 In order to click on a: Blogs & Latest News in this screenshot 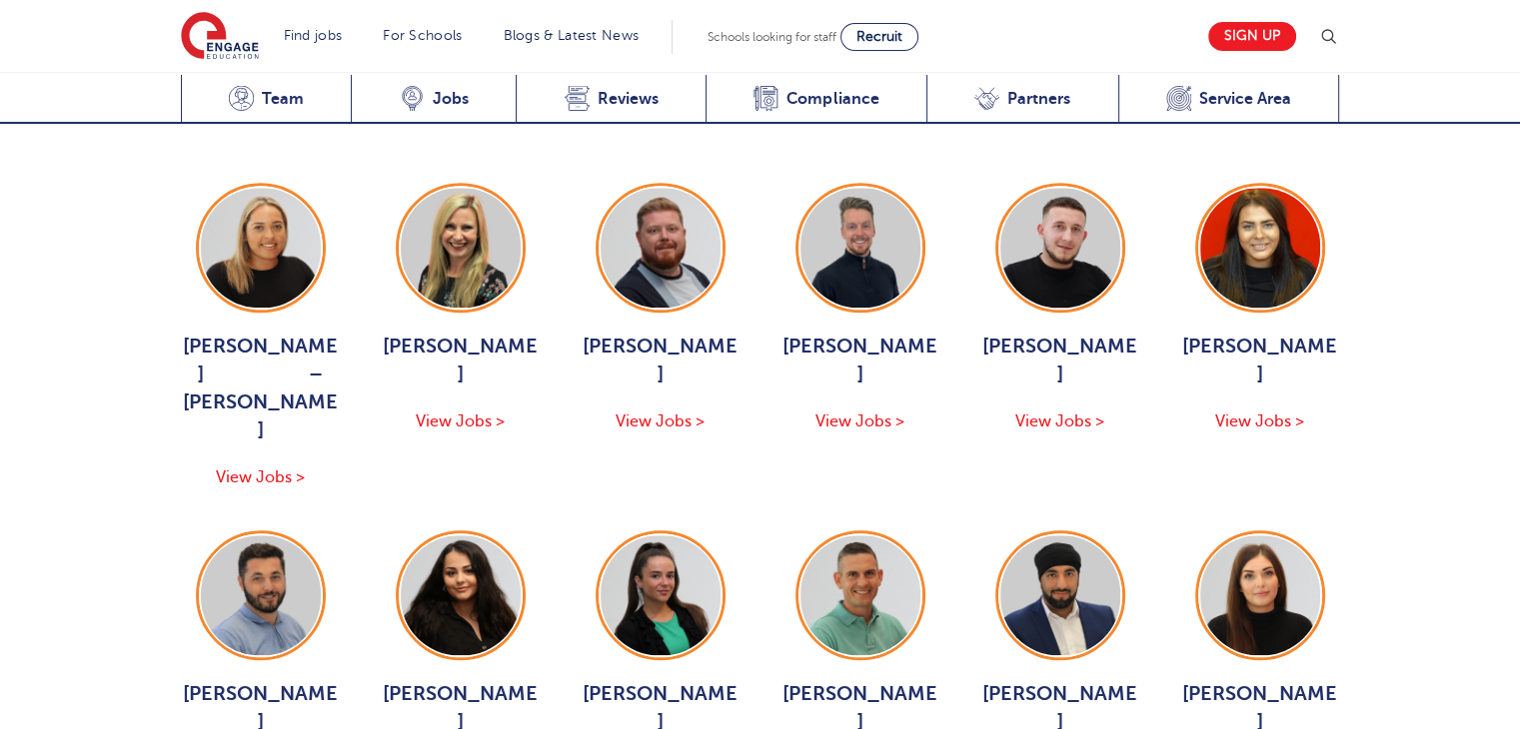, I will do `click(572, 35)`.